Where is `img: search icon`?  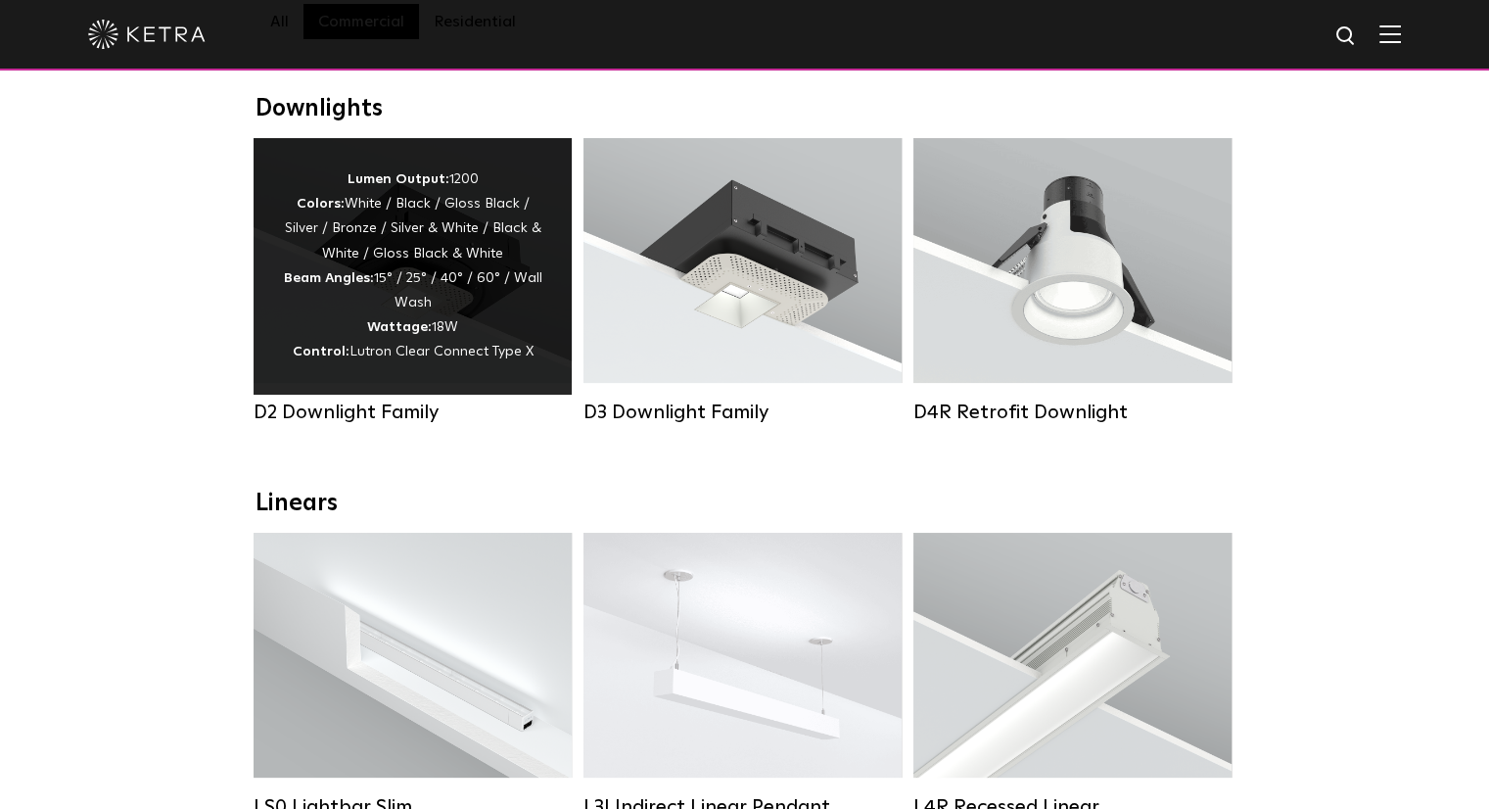 img: search icon is located at coordinates (1346, 36).